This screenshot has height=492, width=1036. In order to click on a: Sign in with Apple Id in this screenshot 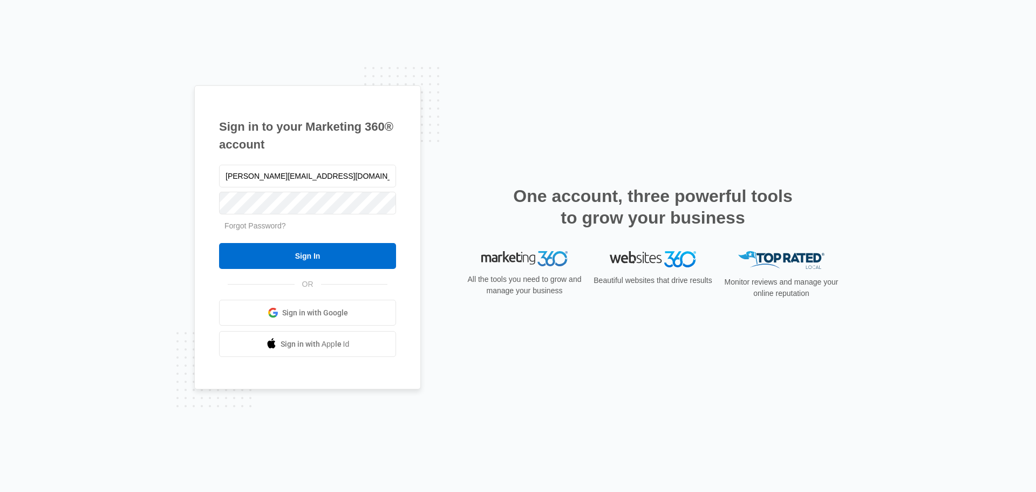, I will do `click(308, 344)`.